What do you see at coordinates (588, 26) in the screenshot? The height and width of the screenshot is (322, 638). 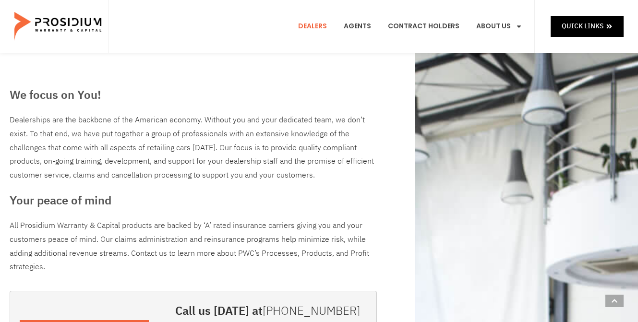 I see `a: Quick Links` at bounding box center [588, 26].